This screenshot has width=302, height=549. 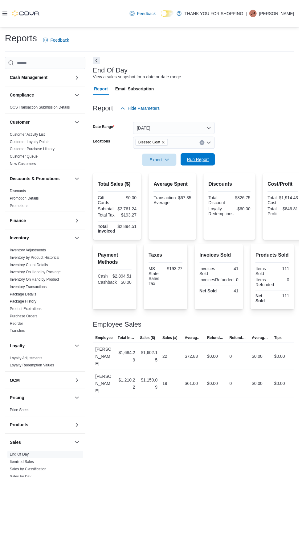 I want to click on strong: Total Invoiced, so click(x=107, y=231).